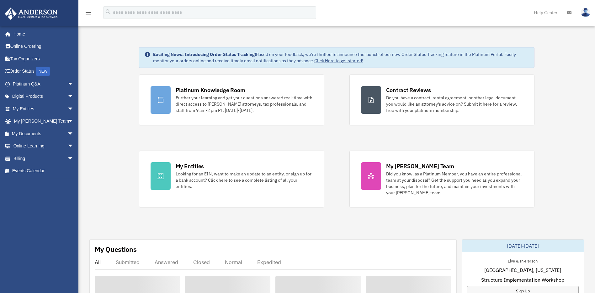  Describe the element at coordinates (44, 133) in the screenshot. I see `a: My Documentsarrow_drop_down` at that location.